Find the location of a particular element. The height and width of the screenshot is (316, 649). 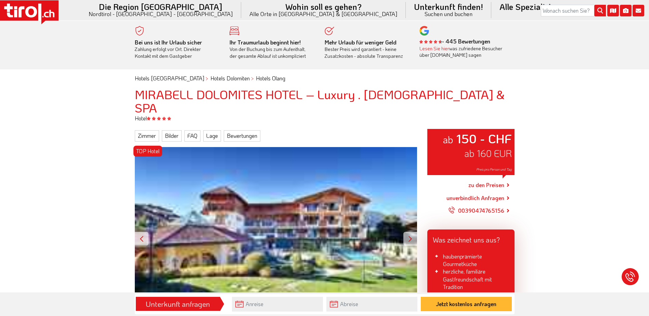

li: herzliche, familiäre Gastfreundschaft mit Tradition is located at coordinates (471, 279).